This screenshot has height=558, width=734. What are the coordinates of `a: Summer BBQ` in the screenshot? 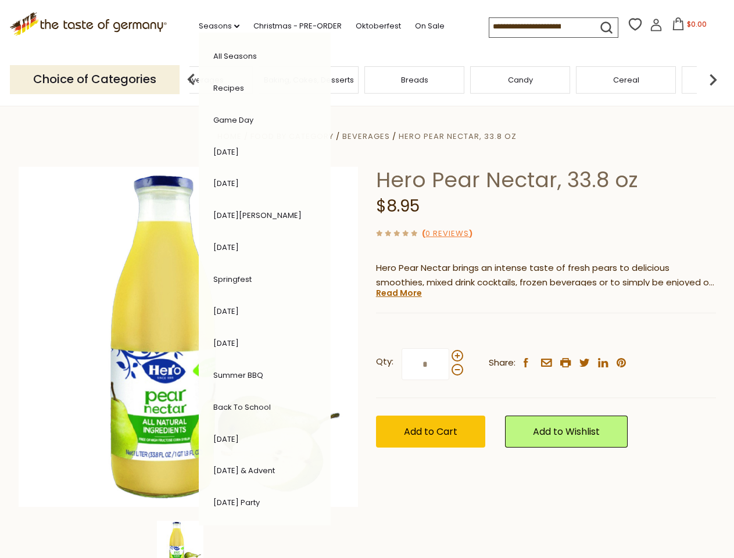 It's located at (238, 375).